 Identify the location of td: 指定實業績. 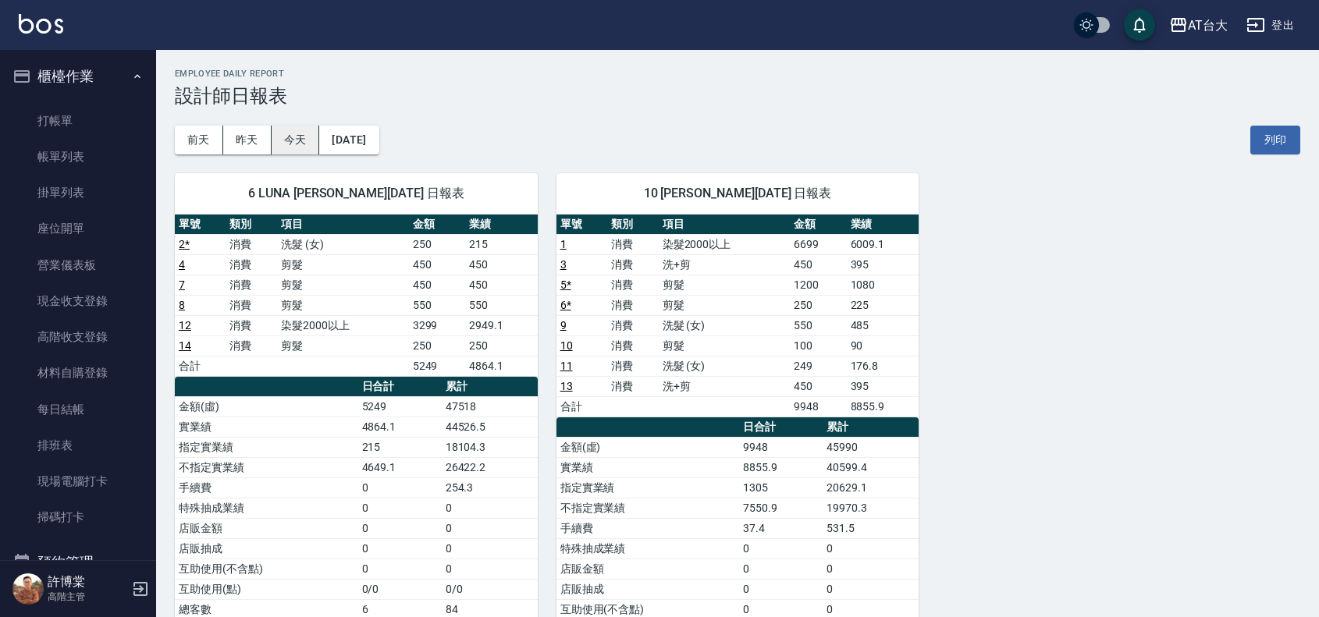
(648, 488).